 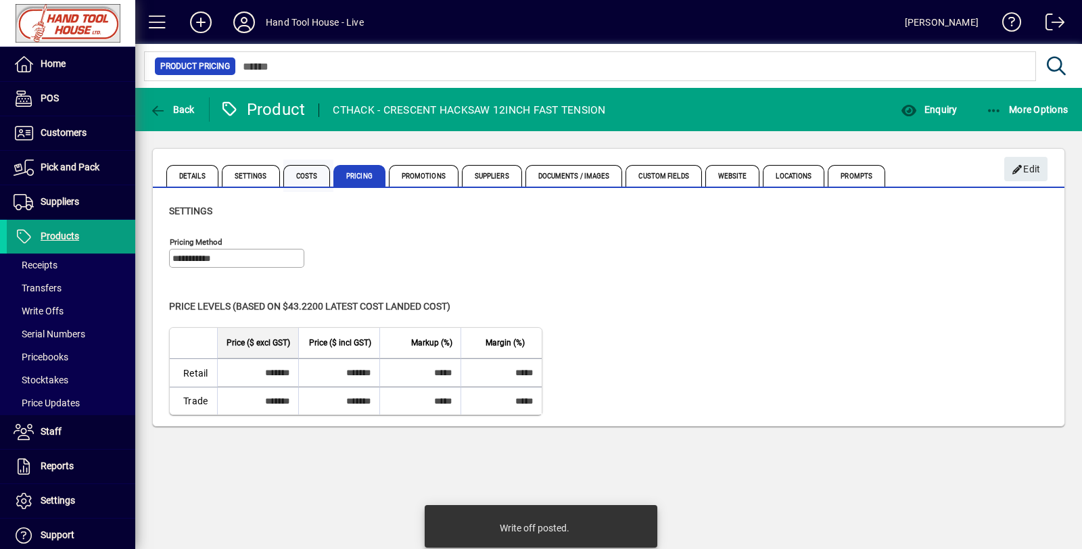 I want to click on span: Reports, so click(x=57, y=466).